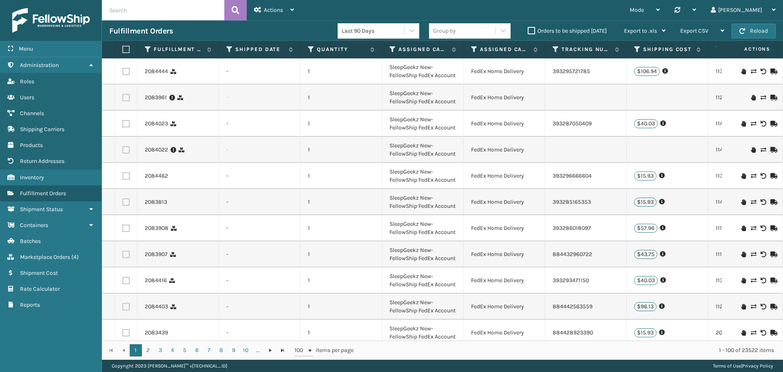 The height and width of the screenshot is (372, 783). I want to click on a: 2084022, so click(156, 150).